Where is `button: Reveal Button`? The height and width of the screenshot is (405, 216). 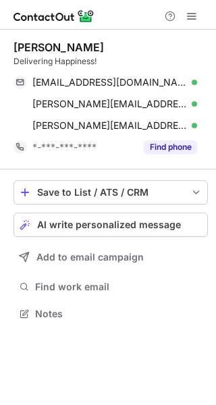 button: Reveal Button is located at coordinates (170, 147).